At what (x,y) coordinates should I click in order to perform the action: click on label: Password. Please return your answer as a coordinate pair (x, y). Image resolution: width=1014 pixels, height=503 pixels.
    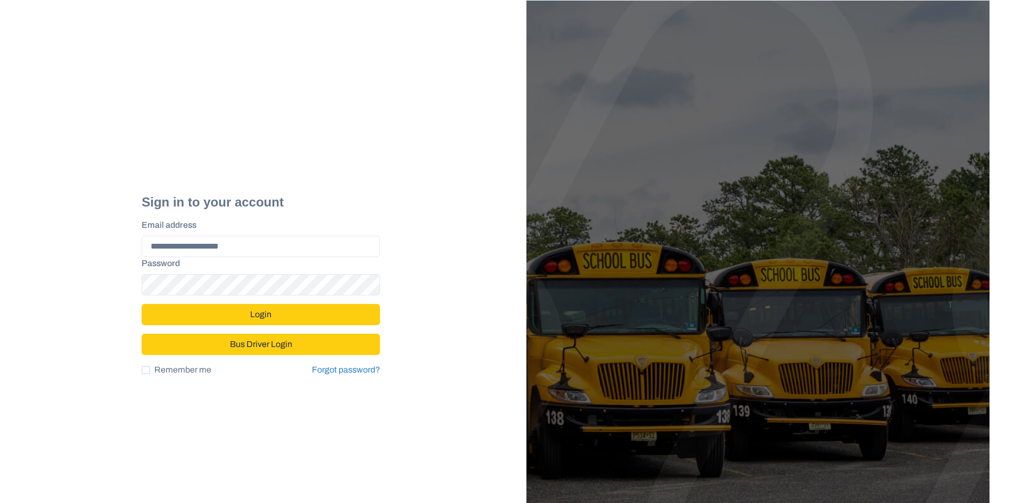
    Looking at the image, I should click on (258, 264).